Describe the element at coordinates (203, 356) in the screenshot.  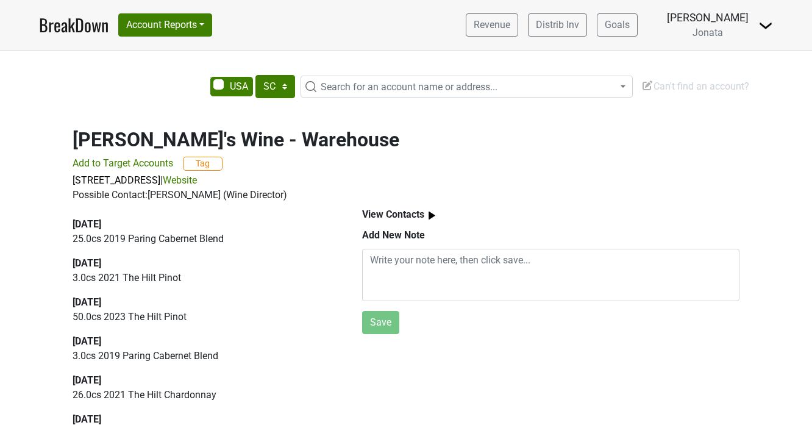
I see `p: 3.0 cs 2019 Paring Cabernet Blend` at that location.